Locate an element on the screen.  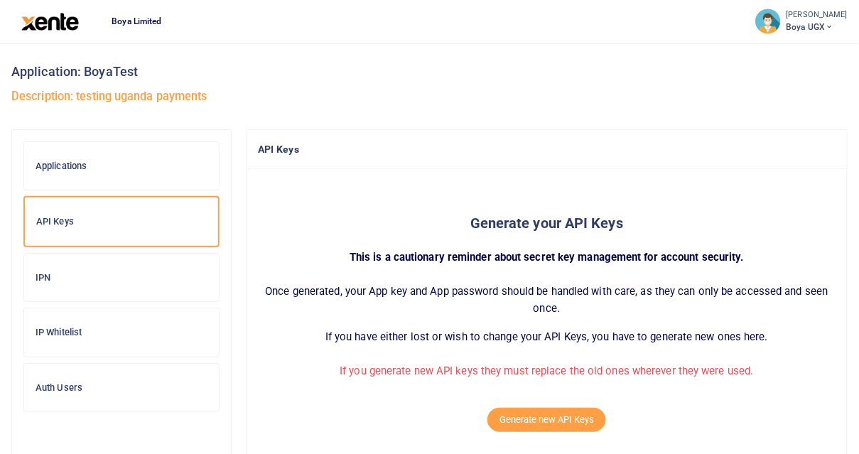
span: Boya Limited is located at coordinates (136, 21).